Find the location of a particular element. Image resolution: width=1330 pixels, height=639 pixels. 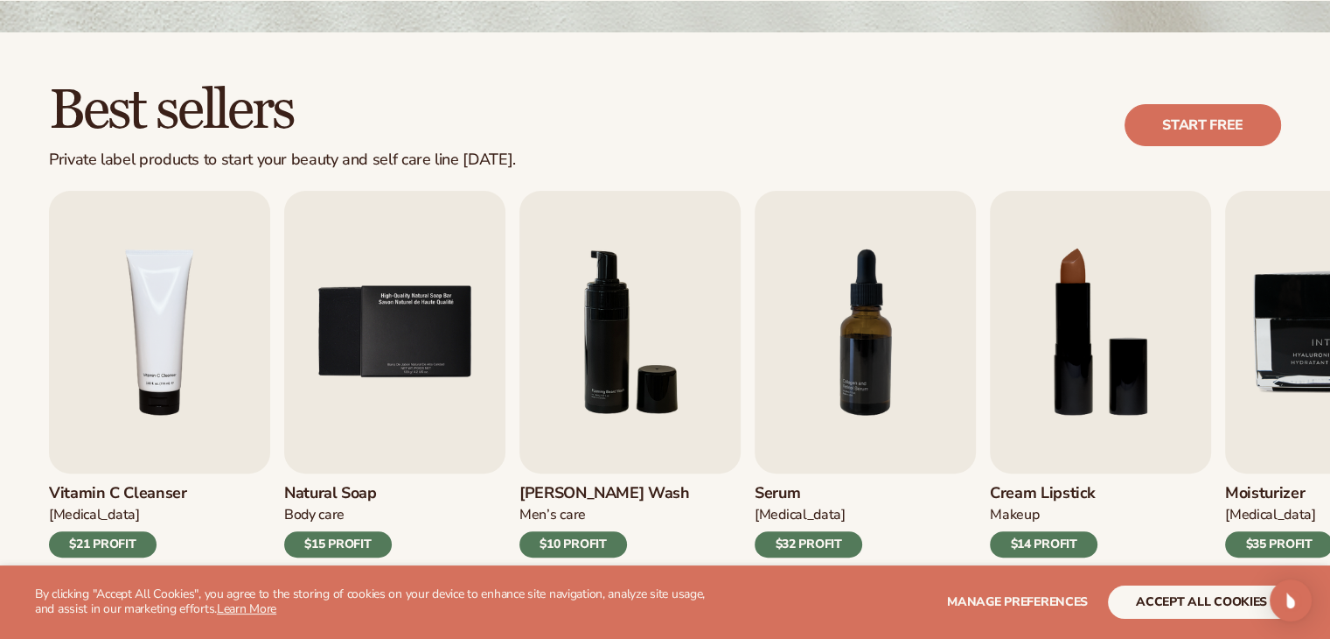

div: $21 PROFIT is located at coordinates (102, 544).